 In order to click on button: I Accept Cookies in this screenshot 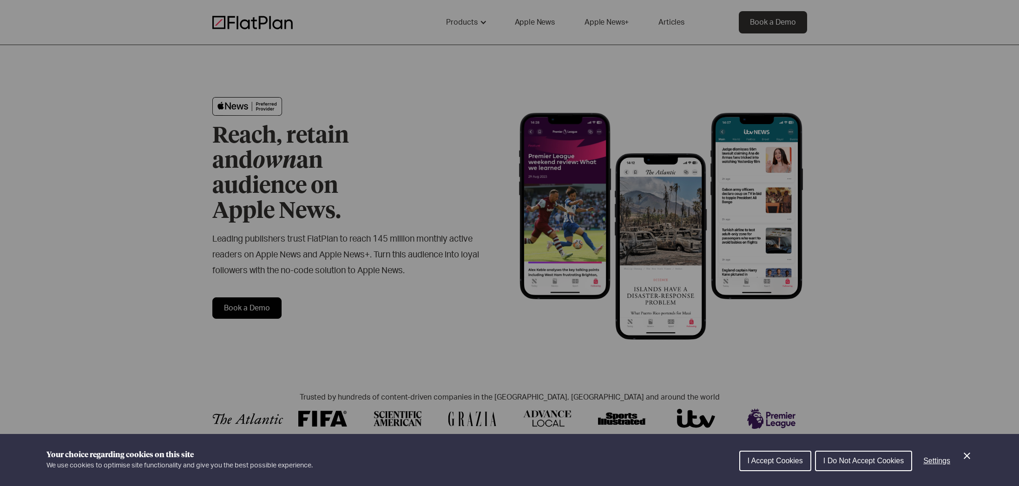, I will do `click(775, 461)`.